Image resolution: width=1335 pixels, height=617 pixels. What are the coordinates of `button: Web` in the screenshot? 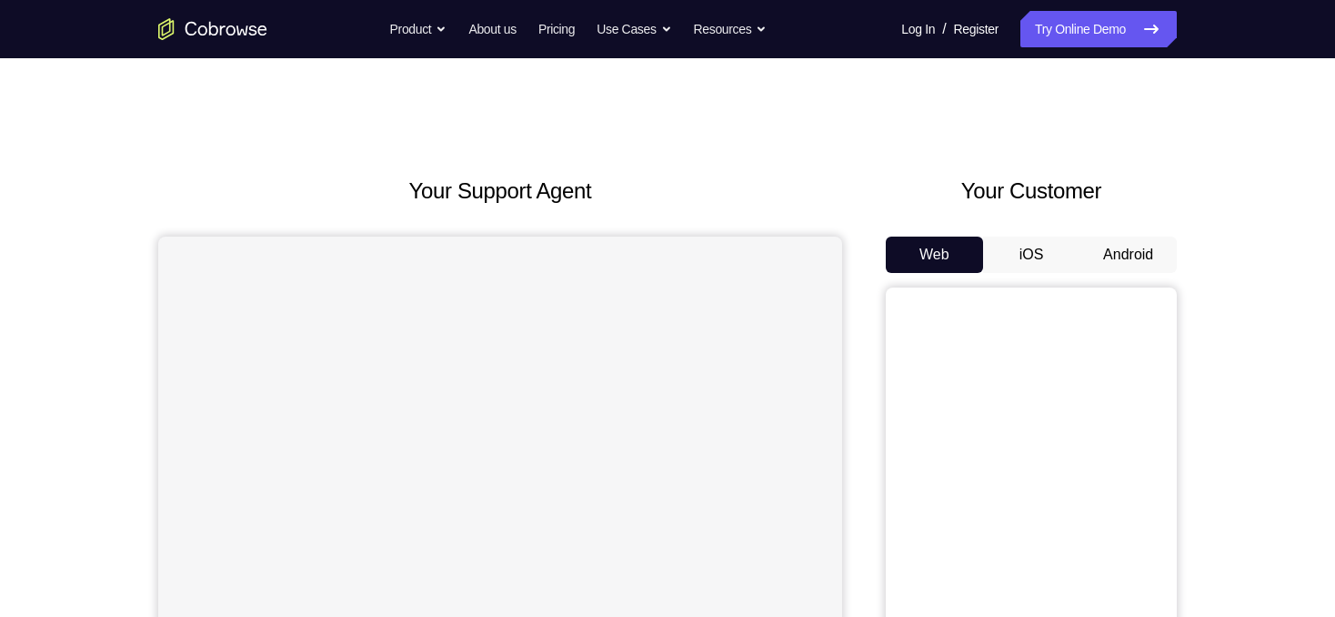 It's located at (934, 255).